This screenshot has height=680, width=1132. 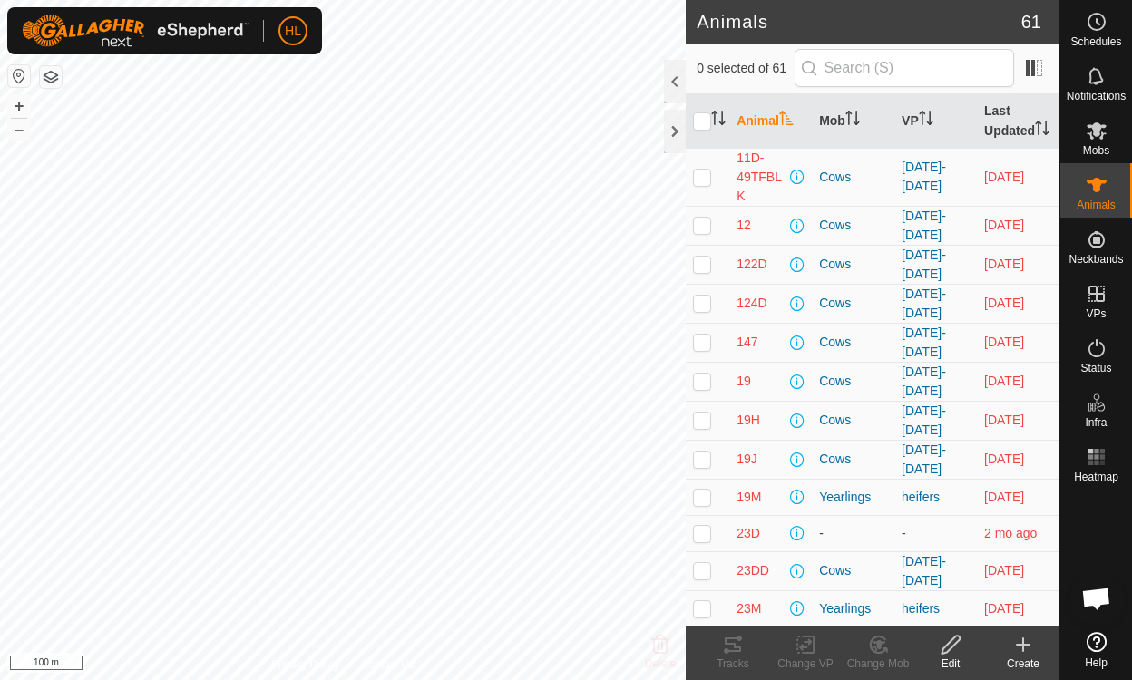 I want to click on span: VPs, so click(x=1096, y=314).